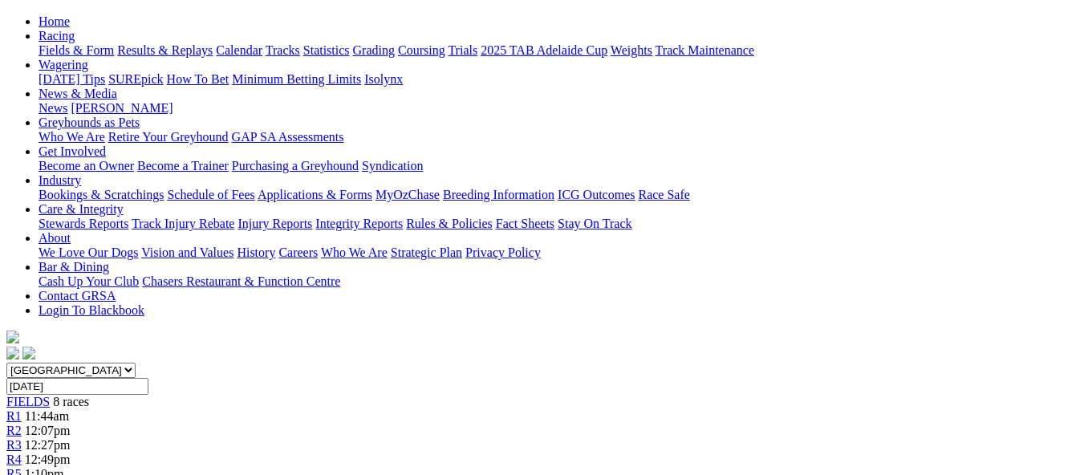  I want to click on span: 12:27pm, so click(47, 445).